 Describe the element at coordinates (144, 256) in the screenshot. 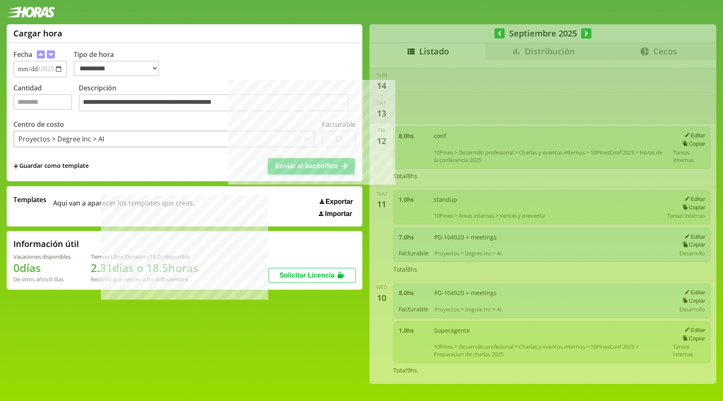

I see `div: Tiempo Libre Optativo (TiLO) disponible` at that location.